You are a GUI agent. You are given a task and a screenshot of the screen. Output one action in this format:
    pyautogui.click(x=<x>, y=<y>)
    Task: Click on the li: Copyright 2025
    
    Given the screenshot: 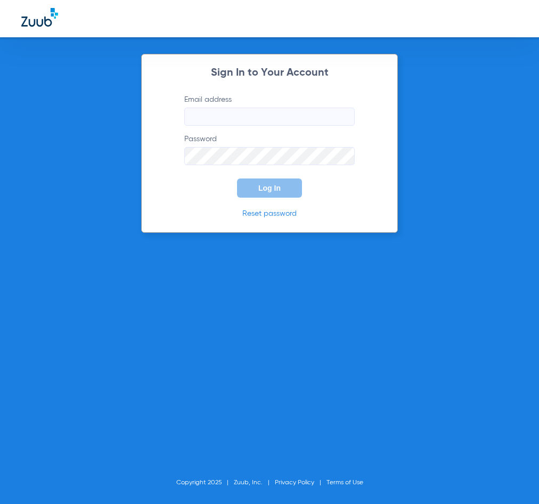 What is the action you would take?
    pyautogui.click(x=205, y=483)
    